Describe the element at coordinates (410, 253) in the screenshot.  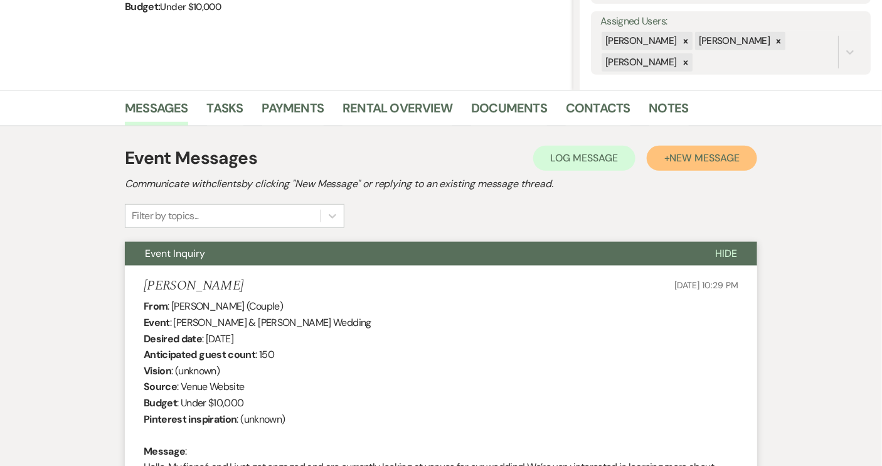
I see `button: Event Inquiry` at that location.